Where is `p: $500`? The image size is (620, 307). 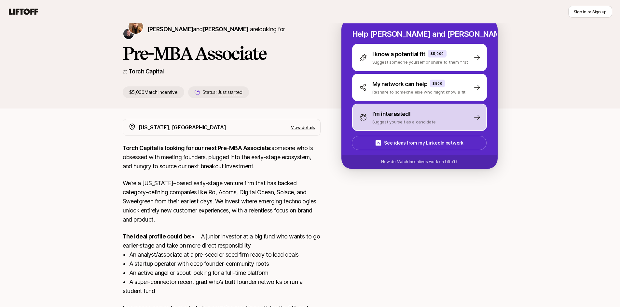 p: $500 is located at coordinates (437, 84).